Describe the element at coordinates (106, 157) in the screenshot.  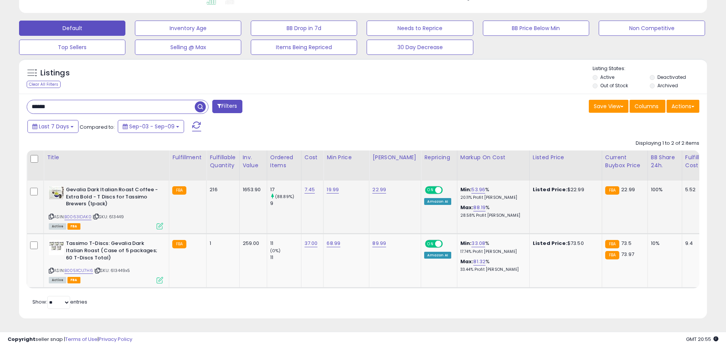
I see `div: Title` at that location.